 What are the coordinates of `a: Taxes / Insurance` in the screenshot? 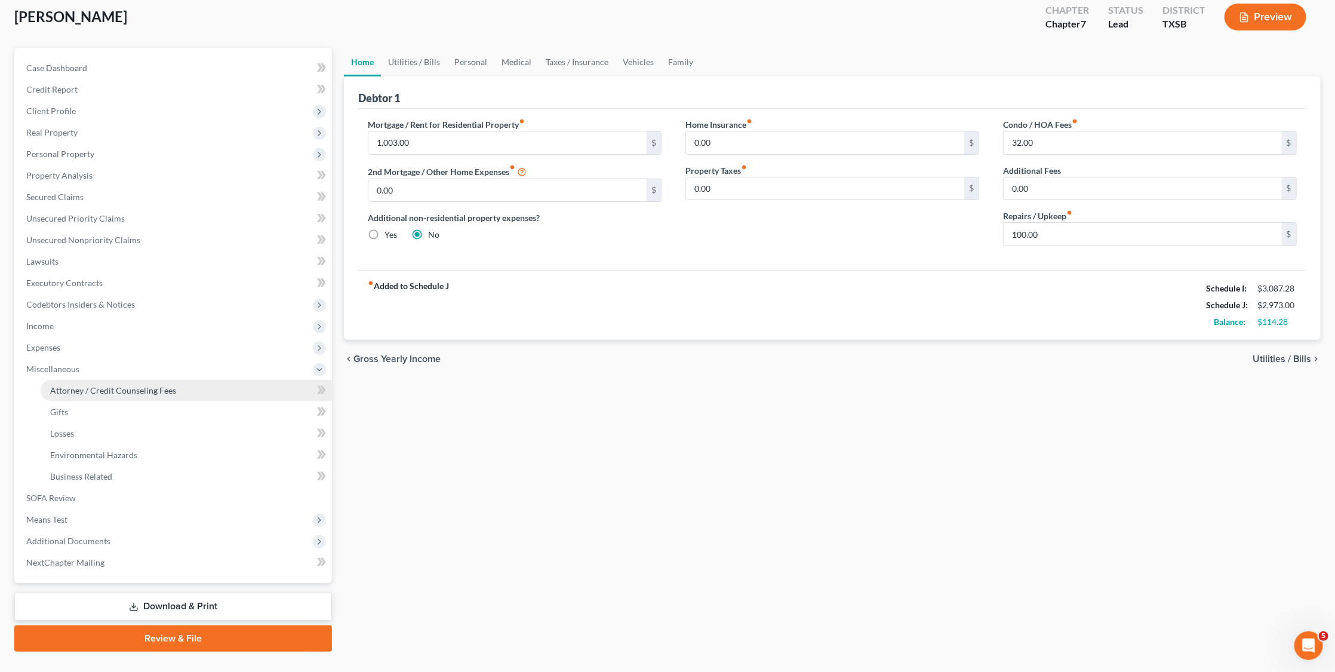 It's located at (577, 62).